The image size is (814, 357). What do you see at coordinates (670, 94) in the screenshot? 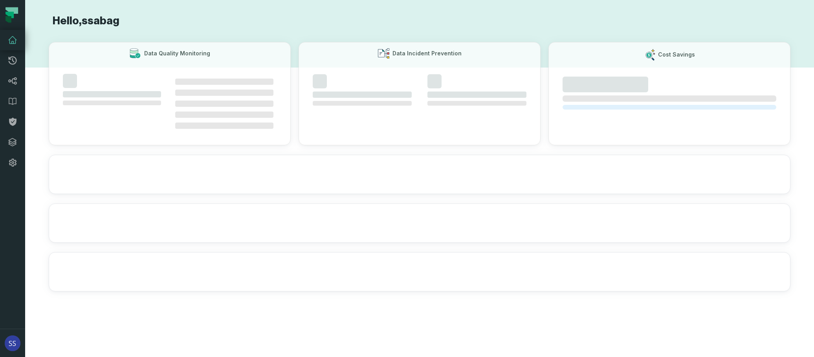
I see `button: Cost Savings` at bounding box center [670, 94].